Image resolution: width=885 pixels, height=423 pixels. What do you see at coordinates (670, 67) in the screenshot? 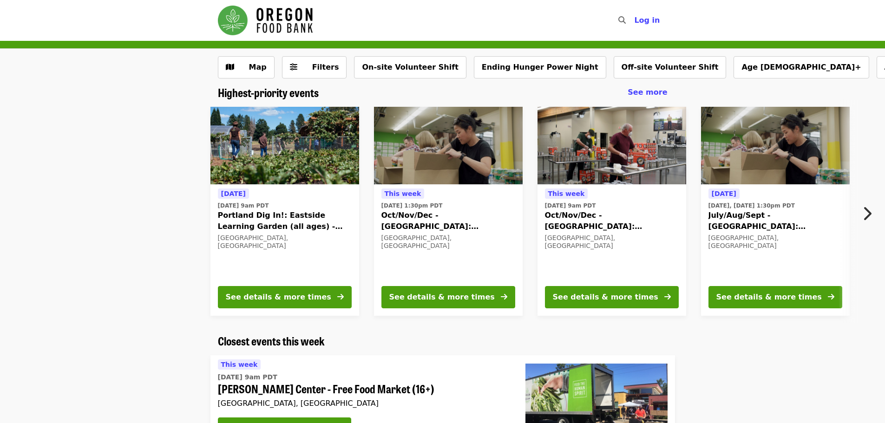
I see `button: Off-site Volunteer Shift` at bounding box center [670, 67].